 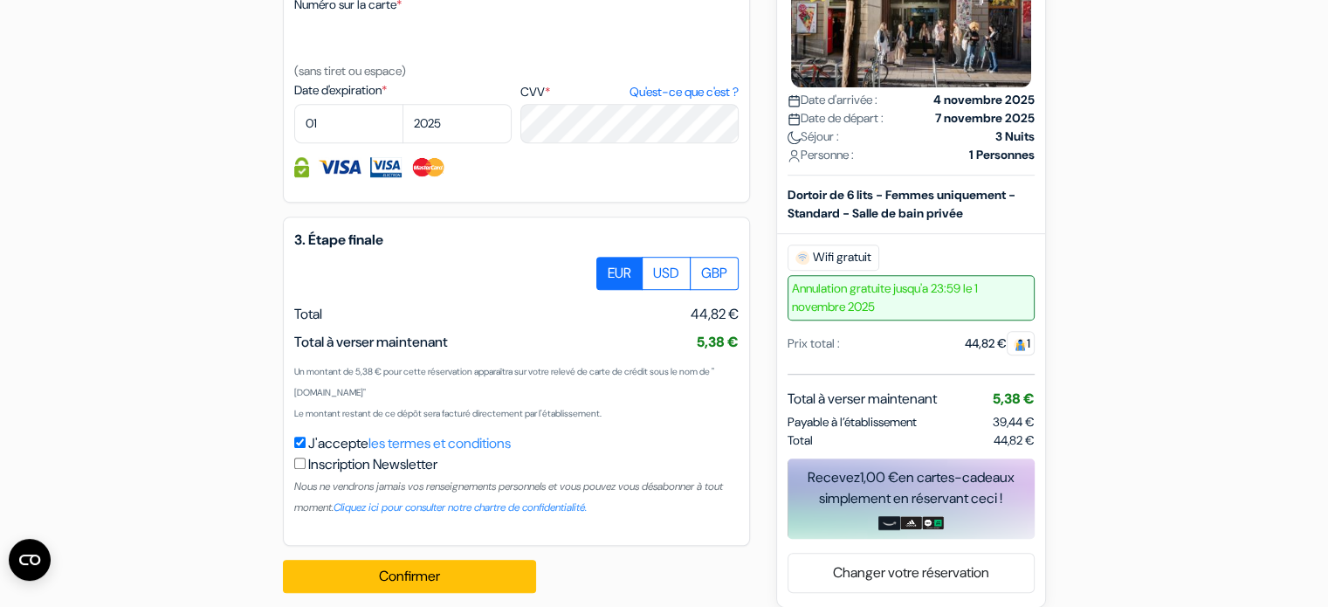 What do you see at coordinates (386, 167) in the screenshot?
I see `img: Visa Electron` at bounding box center [386, 167].